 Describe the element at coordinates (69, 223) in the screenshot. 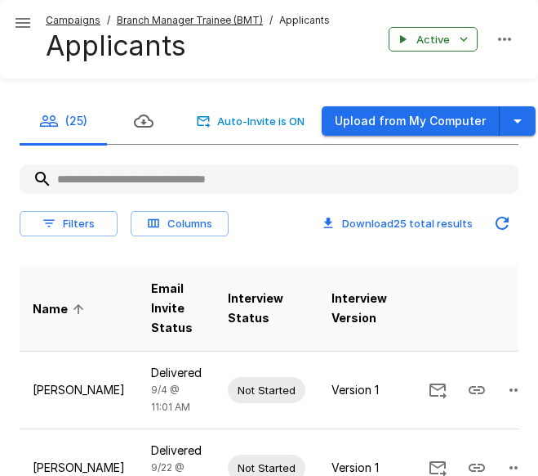

I see `button: Filters` at that location.